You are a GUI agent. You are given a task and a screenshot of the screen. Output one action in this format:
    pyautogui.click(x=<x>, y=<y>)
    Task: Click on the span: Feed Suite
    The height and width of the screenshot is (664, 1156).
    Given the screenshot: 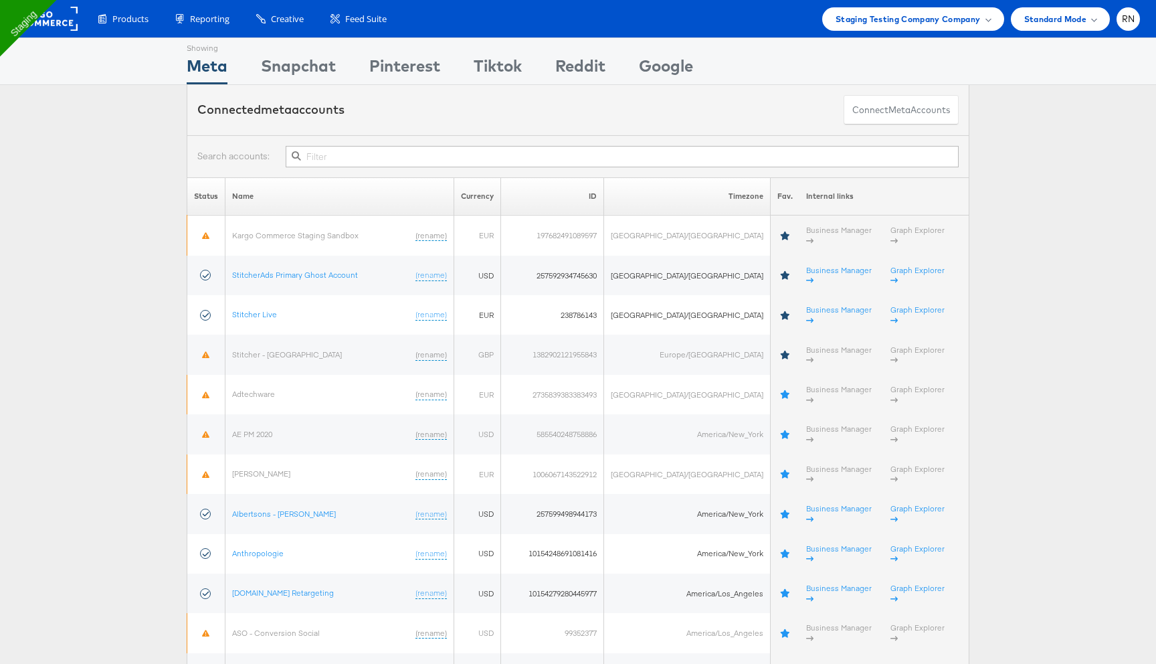 What is the action you would take?
    pyautogui.click(x=366, y=19)
    